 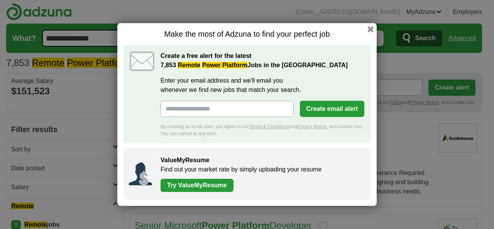 I want to click on a: Terms & Conditions, so click(x=269, y=127).